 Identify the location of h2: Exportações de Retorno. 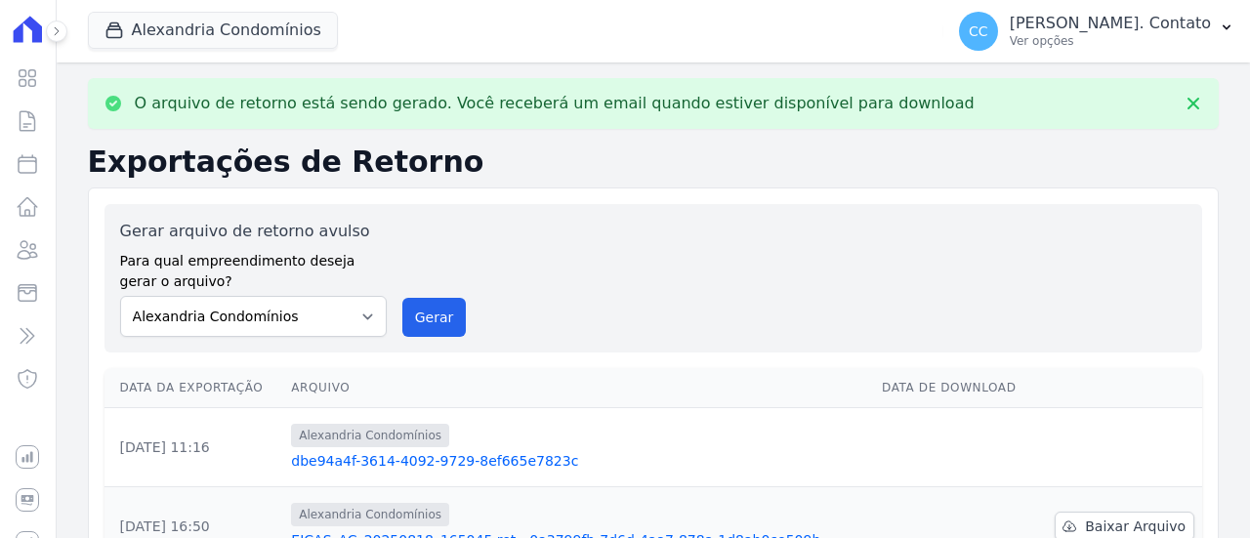
(653, 162).